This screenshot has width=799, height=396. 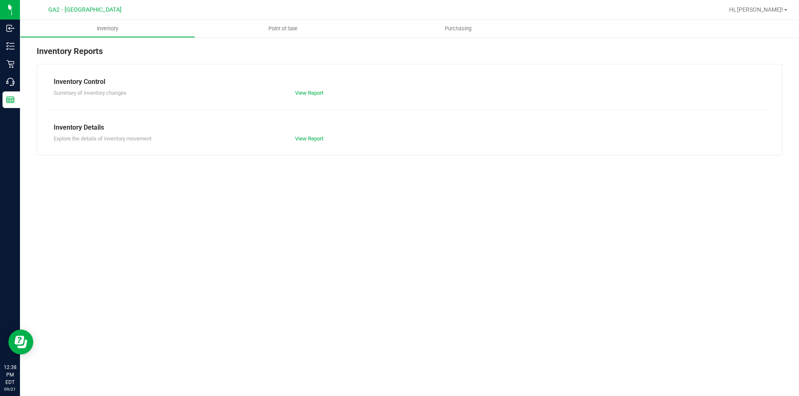 I want to click on a: Inventory, so click(x=107, y=29).